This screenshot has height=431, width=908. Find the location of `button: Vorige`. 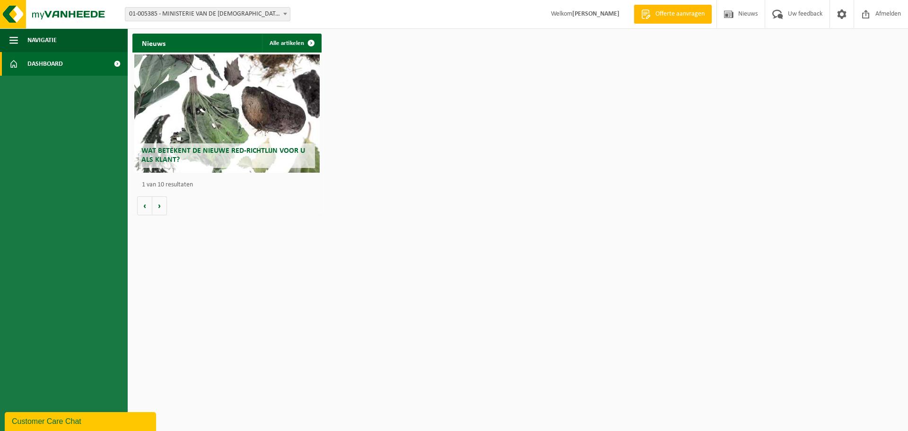

button: Vorige is located at coordinates (145, 206).